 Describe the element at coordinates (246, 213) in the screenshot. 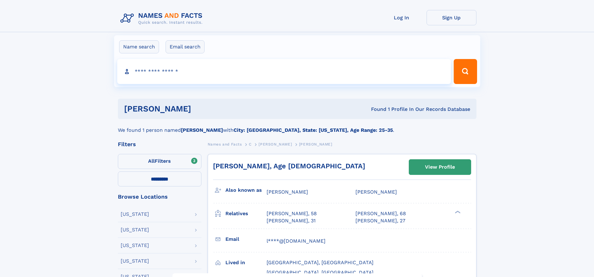

I see `h3: Relatives` at that location.